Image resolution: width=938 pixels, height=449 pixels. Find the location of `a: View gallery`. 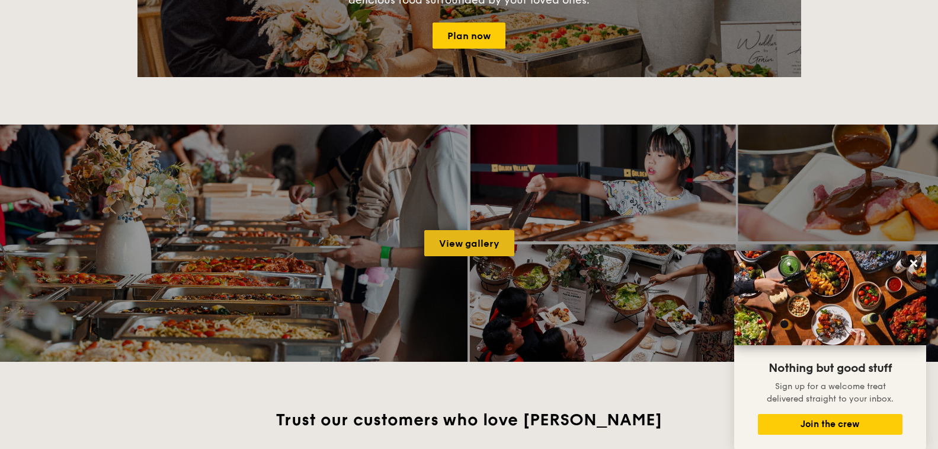

a: View gallery is located at coordinates (469, 243).